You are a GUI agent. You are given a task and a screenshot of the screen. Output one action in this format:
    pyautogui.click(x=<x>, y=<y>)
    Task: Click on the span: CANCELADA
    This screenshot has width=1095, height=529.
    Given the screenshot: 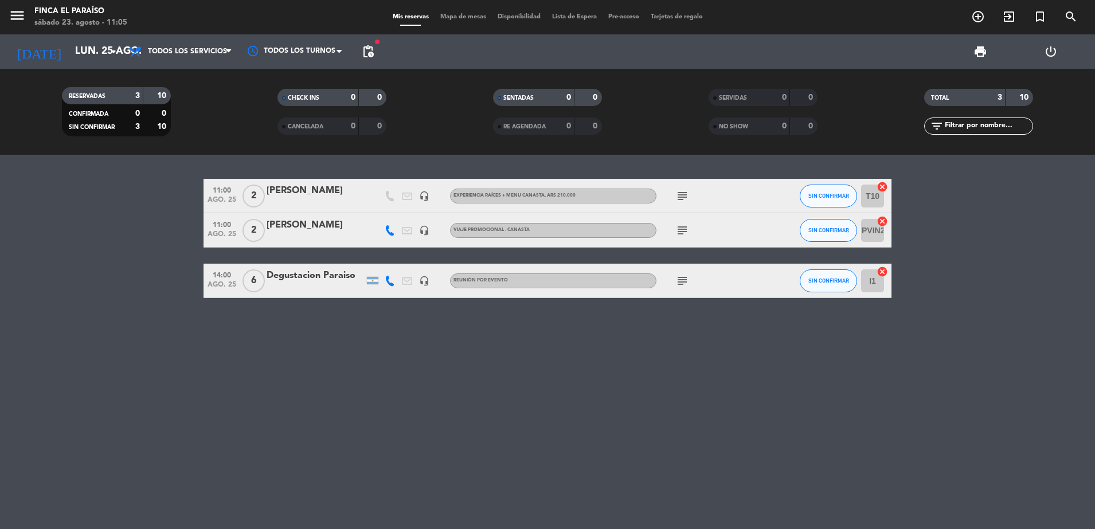 What is the action you would take?
    pyautogui.click(x=306, y=127)
    